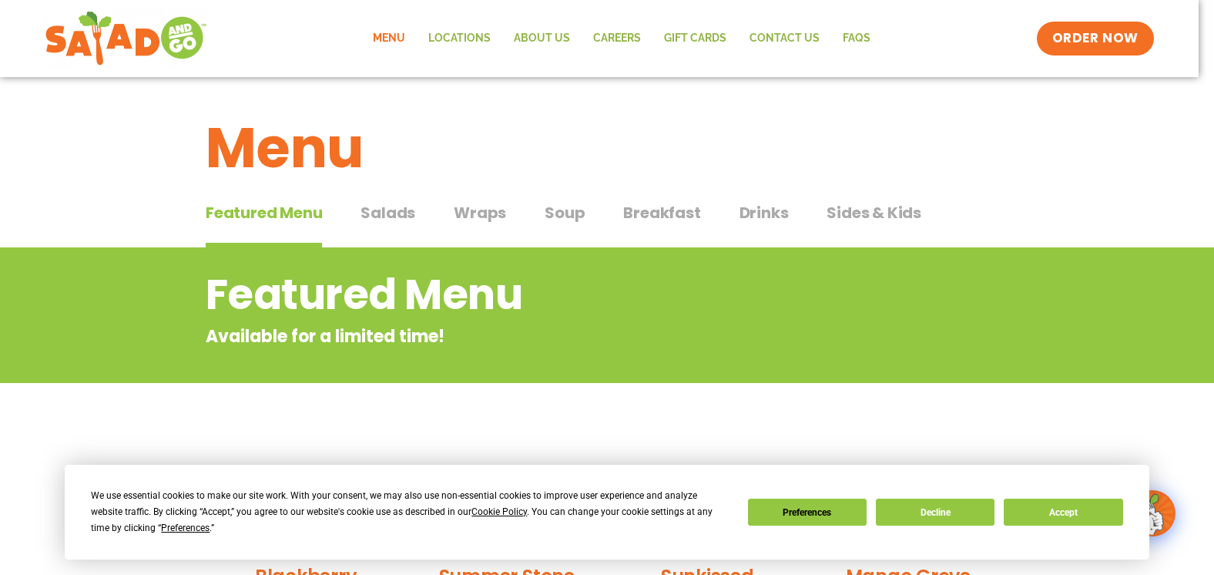 Image resolution: width=1214 pixels, height=575 pixels. I want to click on img: Product photo for Sunkissed Yuzu Lemonade, so click(707, 493).